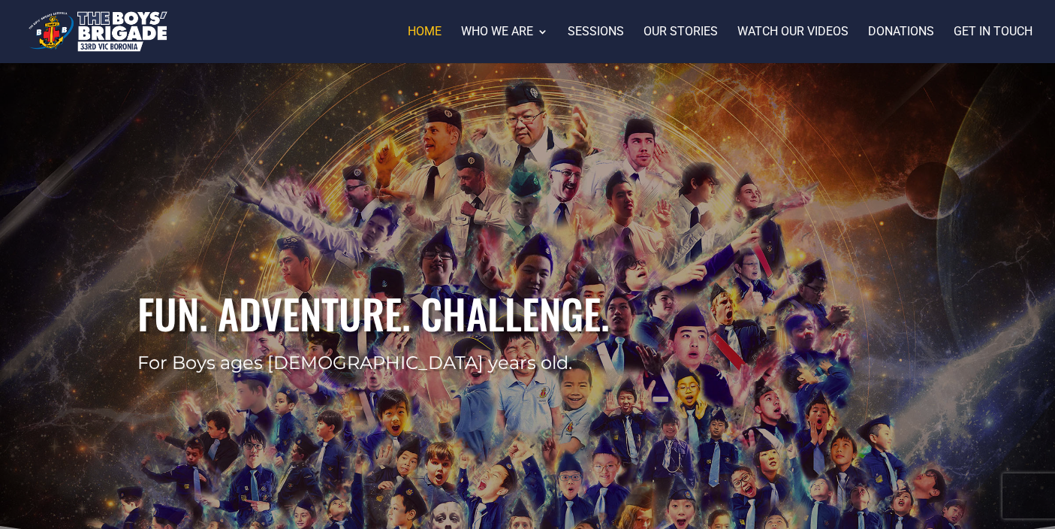  Describe the element at coordinates (98, 32) in the screenshot. I see `img: The Boys' Brigade 33rd Vic Boronia` at that location.